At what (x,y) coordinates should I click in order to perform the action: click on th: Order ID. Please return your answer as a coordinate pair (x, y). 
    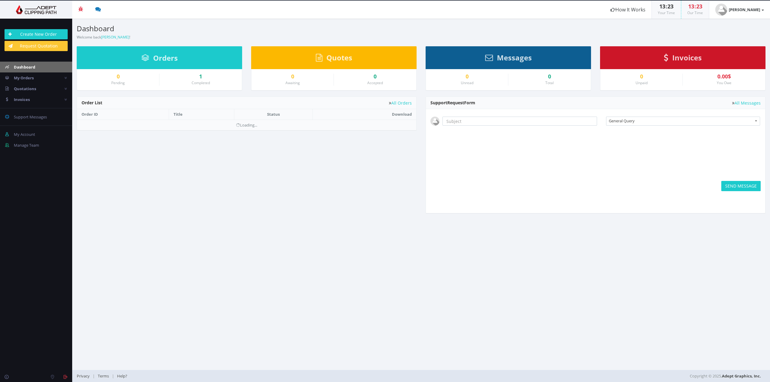
    Looking at the image, I should click on (123, 114).